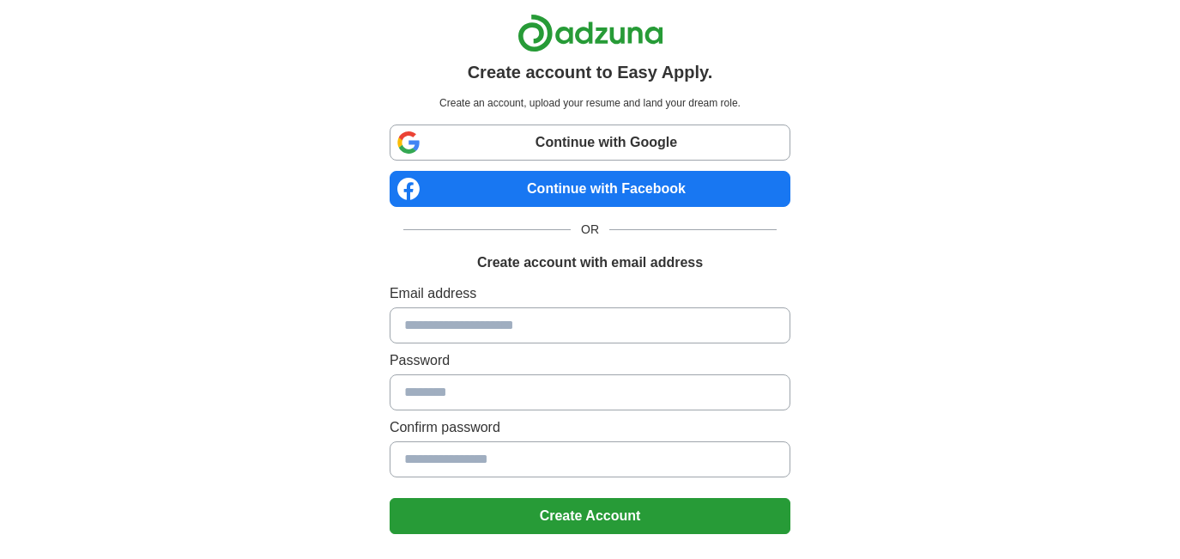 The width and height of the screenshot is (1180, 559). I want to click on h1: Create account to Easy Apply., so click(591, 72).